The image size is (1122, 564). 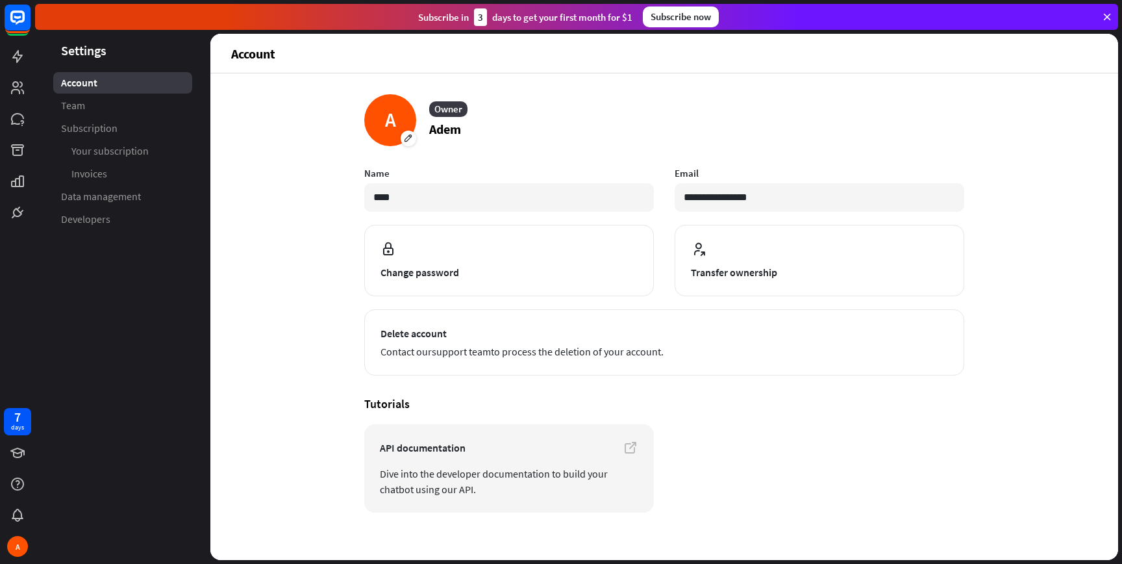 I want to click on button: Delete account Contact oursupport teamto process the deletion of your account., so click(x=664, y=342).